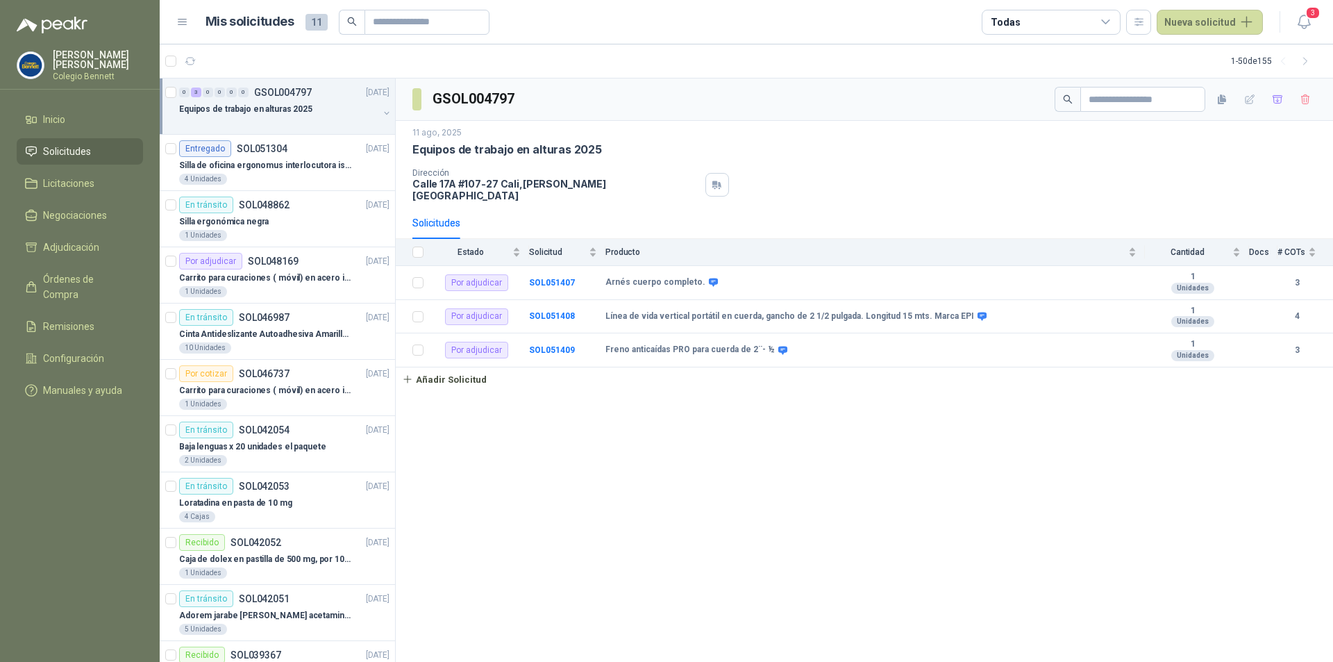 This screenshot has height=662, width=1333. What do you see at coordinates (789, 317) in the screenshot?
I see `b: Línea de vida vertical portátil en cuerda, gancho de 2 1/2 pulgada. Longitud 15 mts. Marca EPI` at bounding box center [789, 317].